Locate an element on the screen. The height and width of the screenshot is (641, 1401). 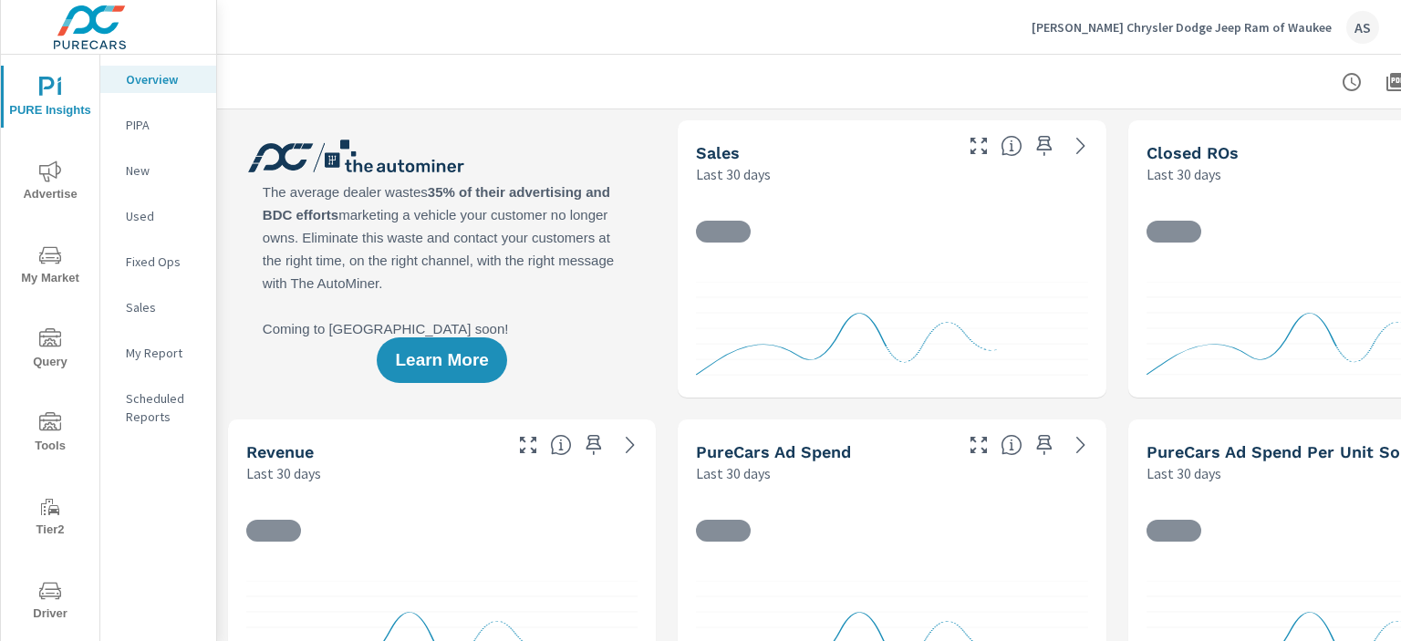
span: Query is located at coordinates (50, 350).